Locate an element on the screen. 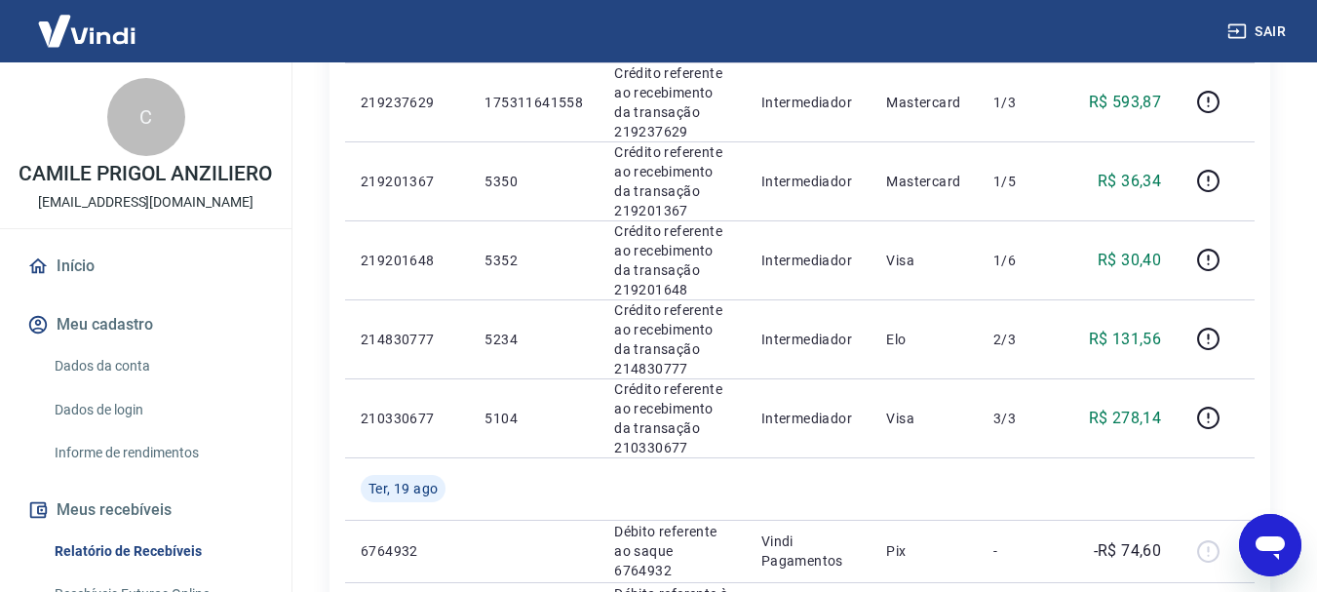  p: 5350 is located at coordinates (533, 181).